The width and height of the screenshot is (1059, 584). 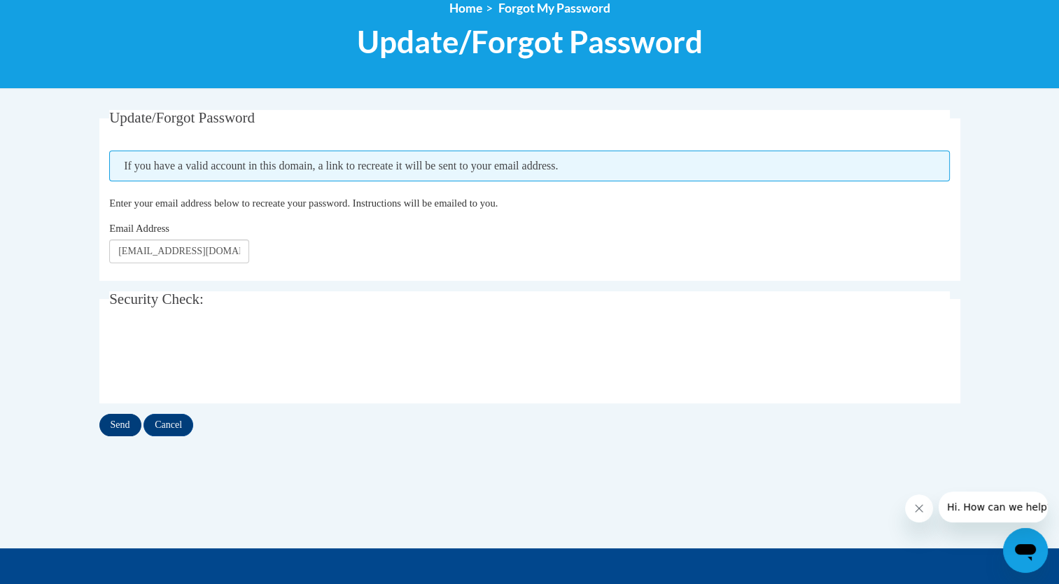 I want to click on span: Forgot My Password, so click(x=554, y=8).